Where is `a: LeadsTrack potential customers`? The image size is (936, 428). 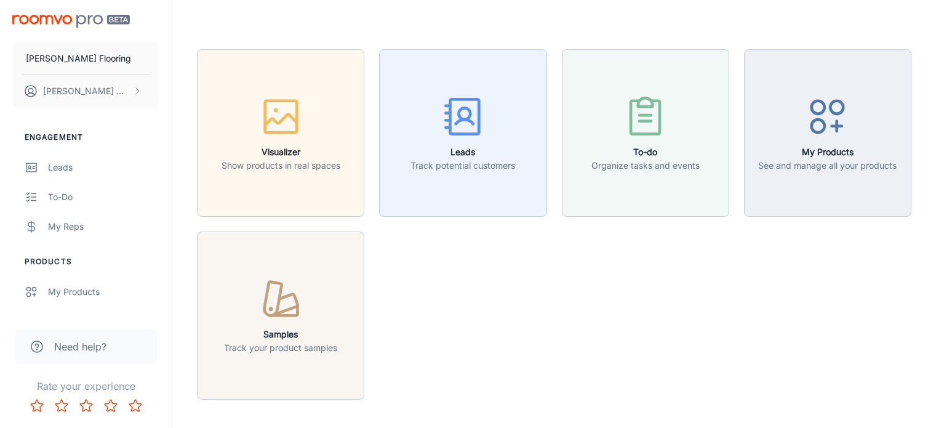 a: LeadsTrack potential customers is located at coordinates (463, 132).